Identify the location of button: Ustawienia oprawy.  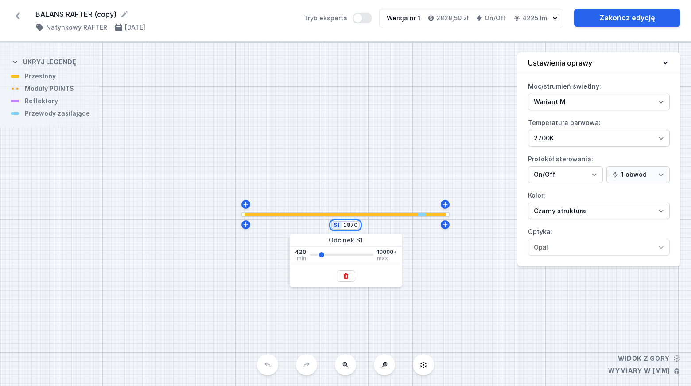
(599, 63).